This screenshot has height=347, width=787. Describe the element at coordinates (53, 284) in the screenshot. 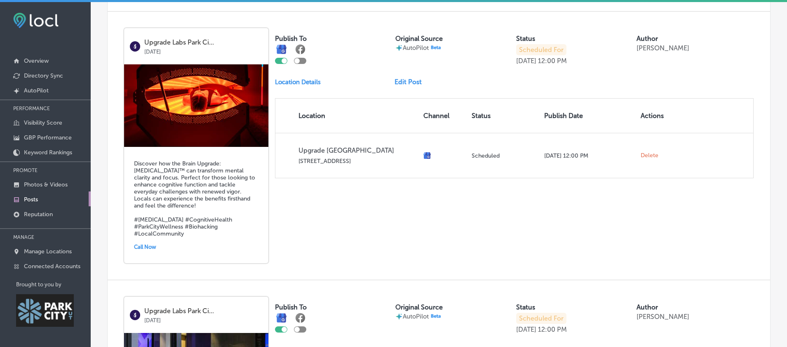

I see `p: Brought to you by` at that location.